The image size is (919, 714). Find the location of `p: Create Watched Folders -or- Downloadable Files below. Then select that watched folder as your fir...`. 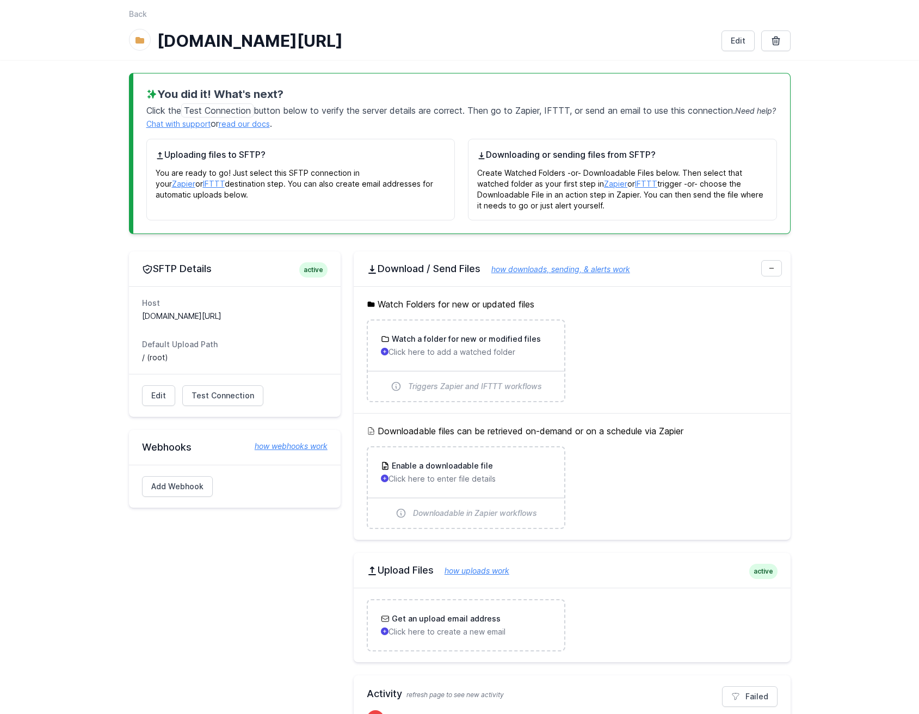

p: Create Watched Folders -or- Downloadable Files below. Then select that watched folder as your fir... is located at coordinates (622, 186).